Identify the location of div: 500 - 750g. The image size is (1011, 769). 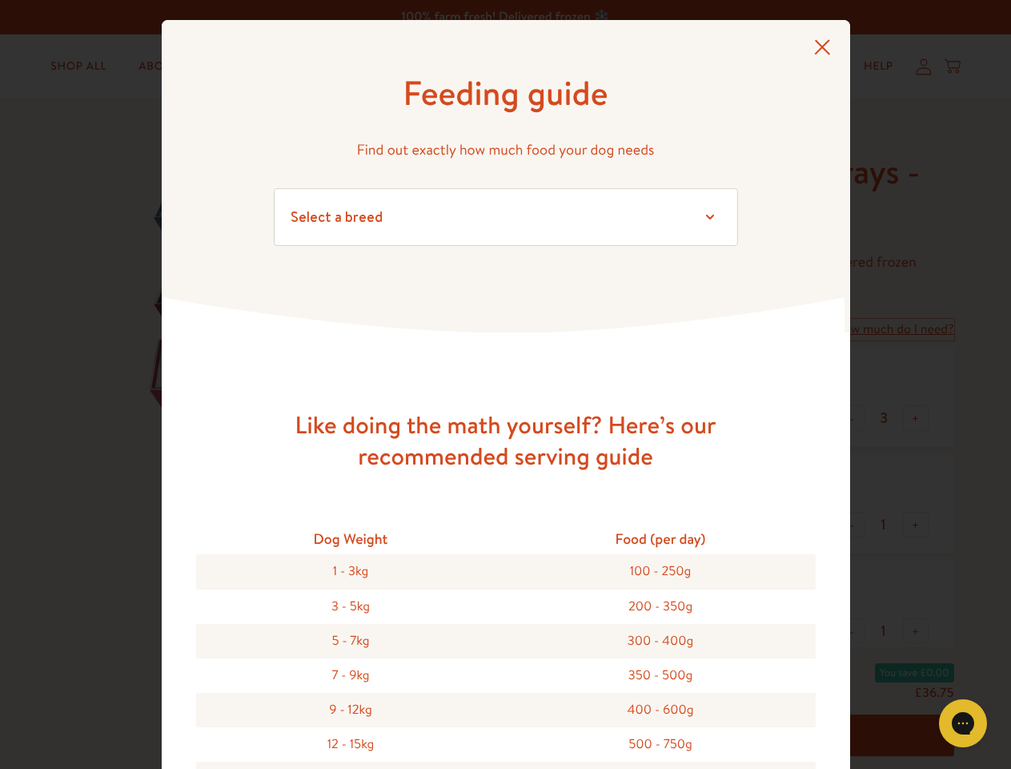
(661, 744).